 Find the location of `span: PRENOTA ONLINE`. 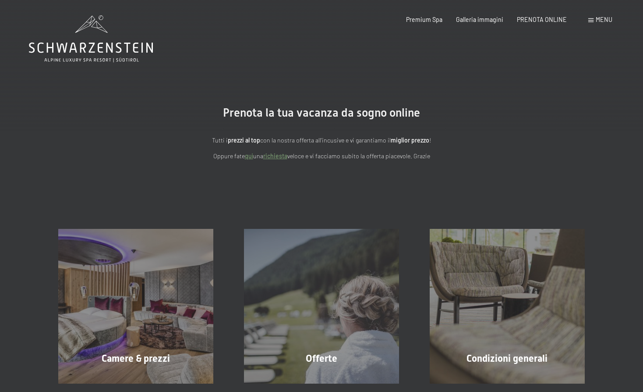

span: PRENOTA ONLINE is located at coordinates (542, 19).